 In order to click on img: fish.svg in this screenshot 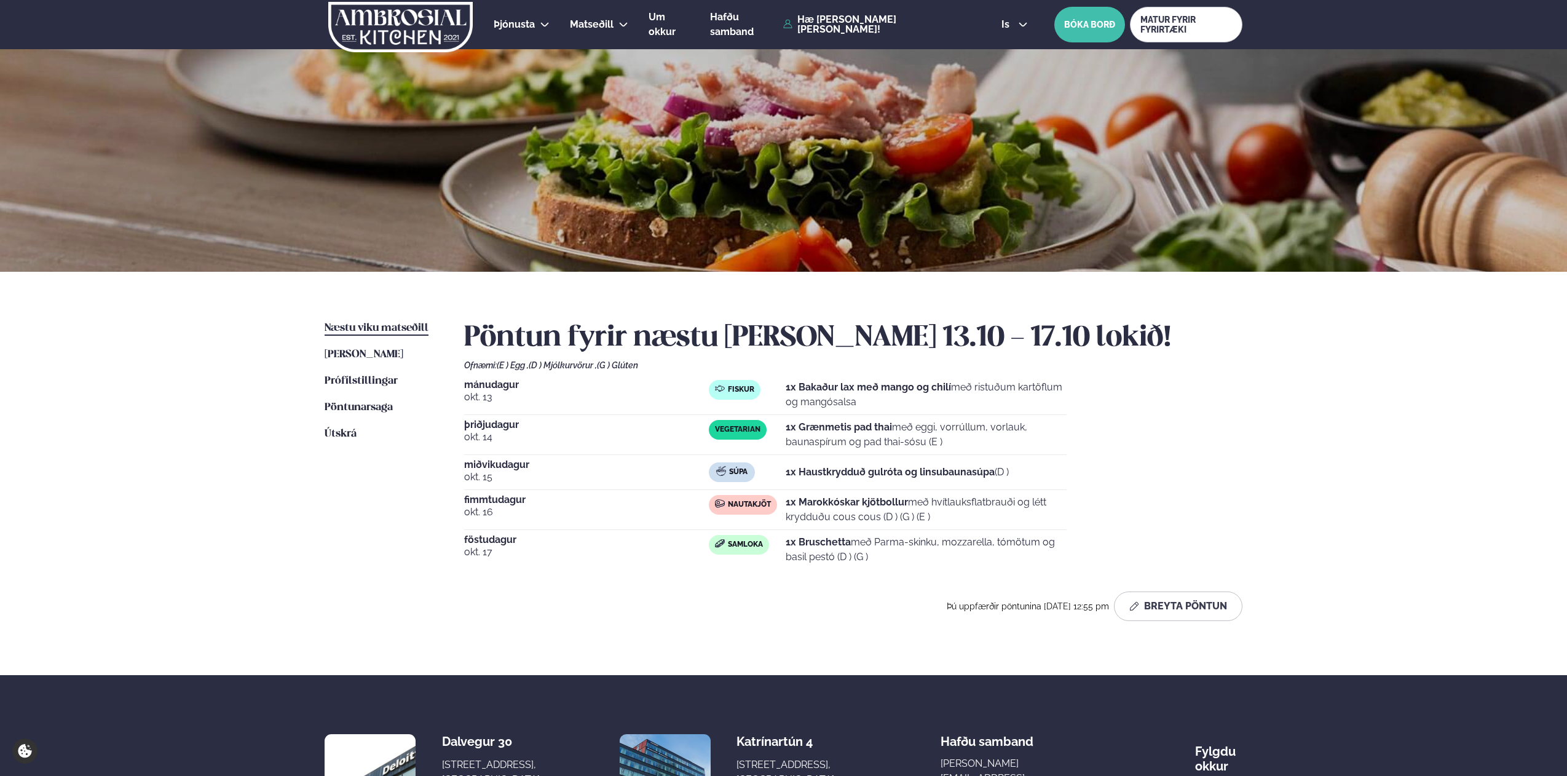, I will do `click(720, 389)`.